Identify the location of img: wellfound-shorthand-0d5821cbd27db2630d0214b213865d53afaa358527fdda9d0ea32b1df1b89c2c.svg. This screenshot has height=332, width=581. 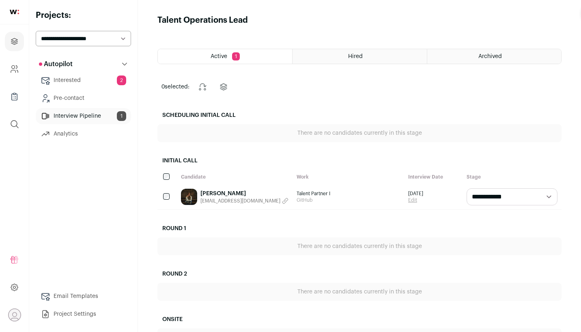
(14, 12).